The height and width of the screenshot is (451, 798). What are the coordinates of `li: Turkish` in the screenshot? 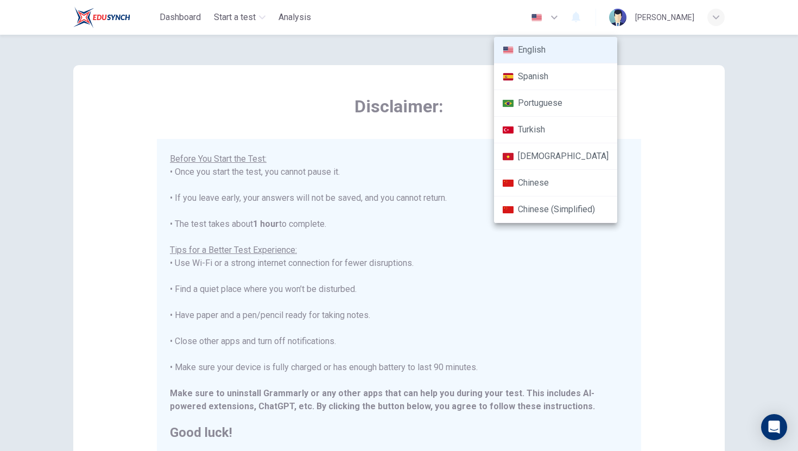 It's located at (555, 130).